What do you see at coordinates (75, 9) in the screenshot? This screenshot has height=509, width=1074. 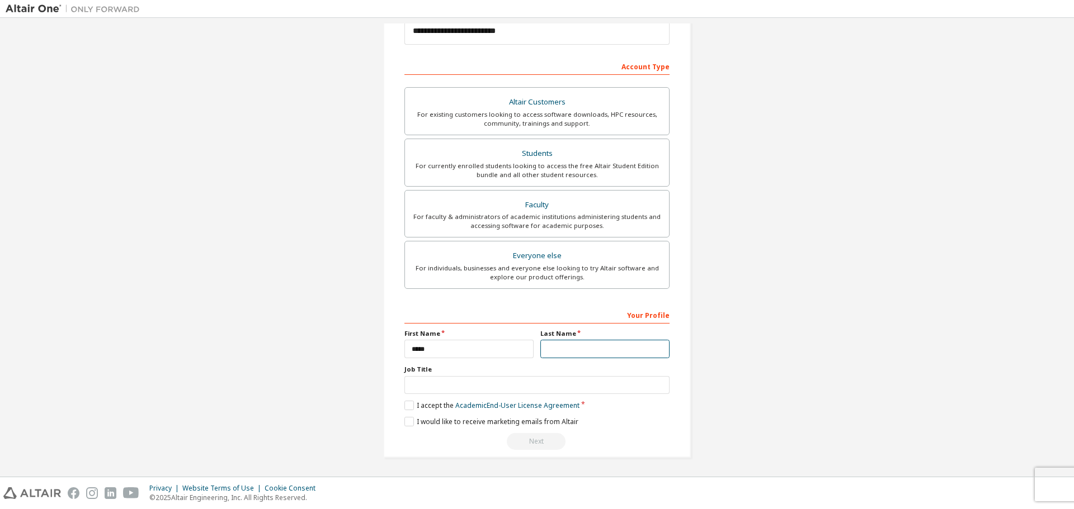 I see `img: Altair One` at bounding box center [75, 9].